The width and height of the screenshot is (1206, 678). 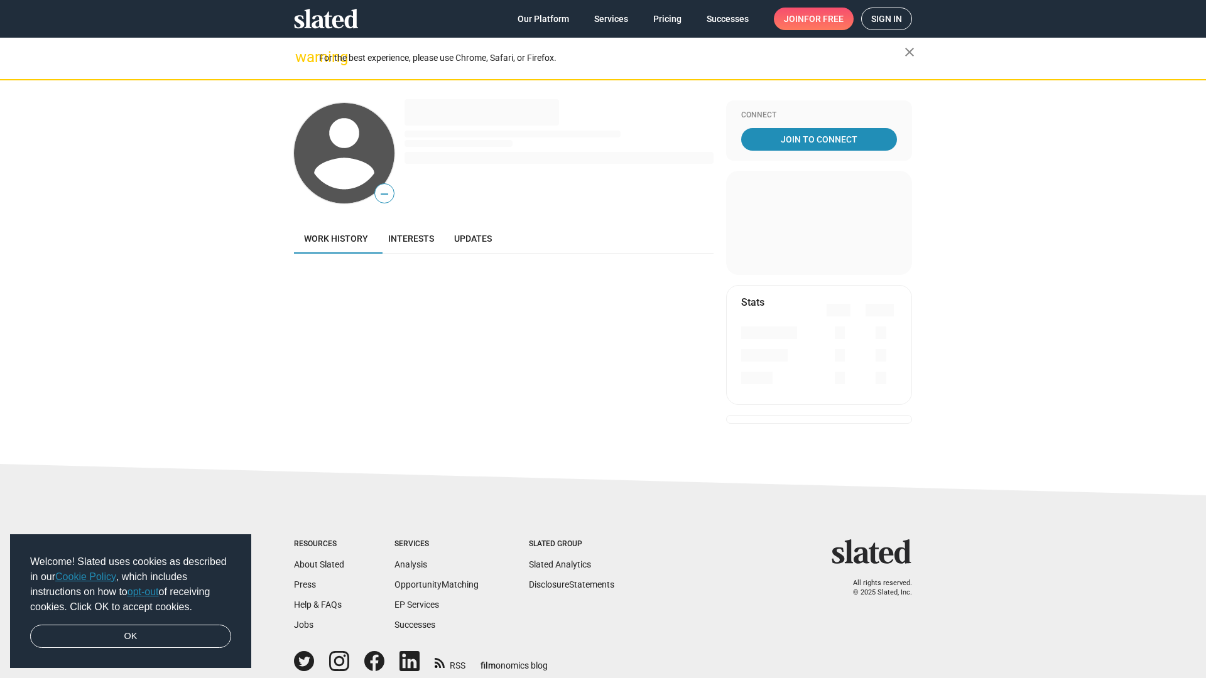 What do you see at coordinates (305, 585) in the screenshot?
I see `a: Press` at bounding box center [305, 585].